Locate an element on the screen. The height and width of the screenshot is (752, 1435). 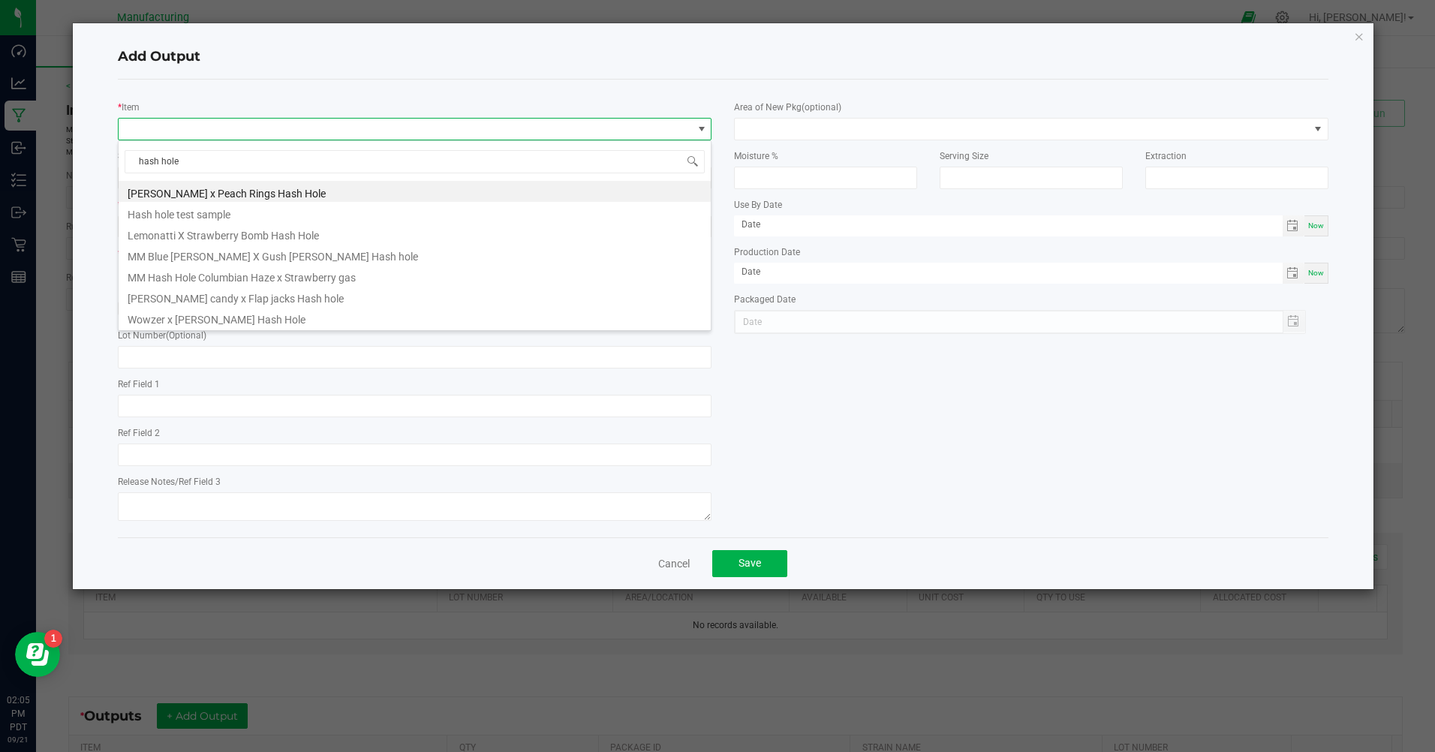
span: 1 is located at coordinates (9, 8).